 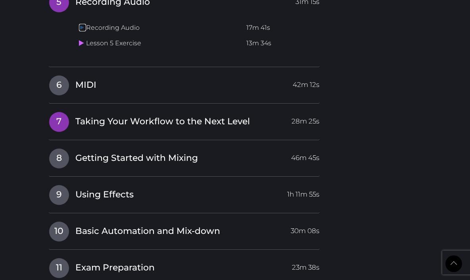 I want to click on span: Basic Automation and Mix-down, so click(x=148, y=231).